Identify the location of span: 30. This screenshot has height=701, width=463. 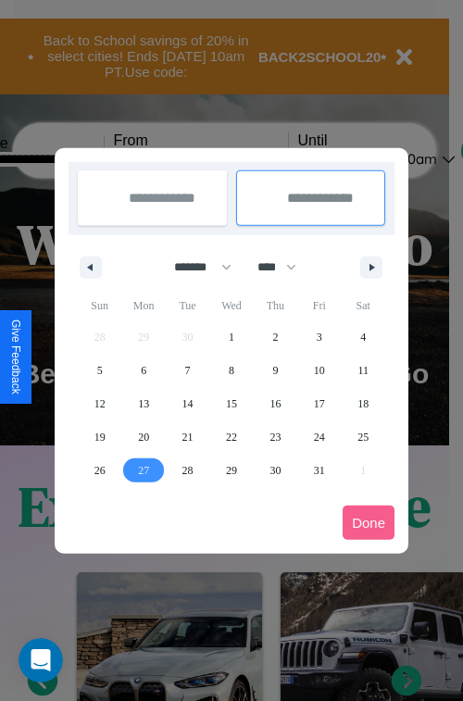
(275, 470).